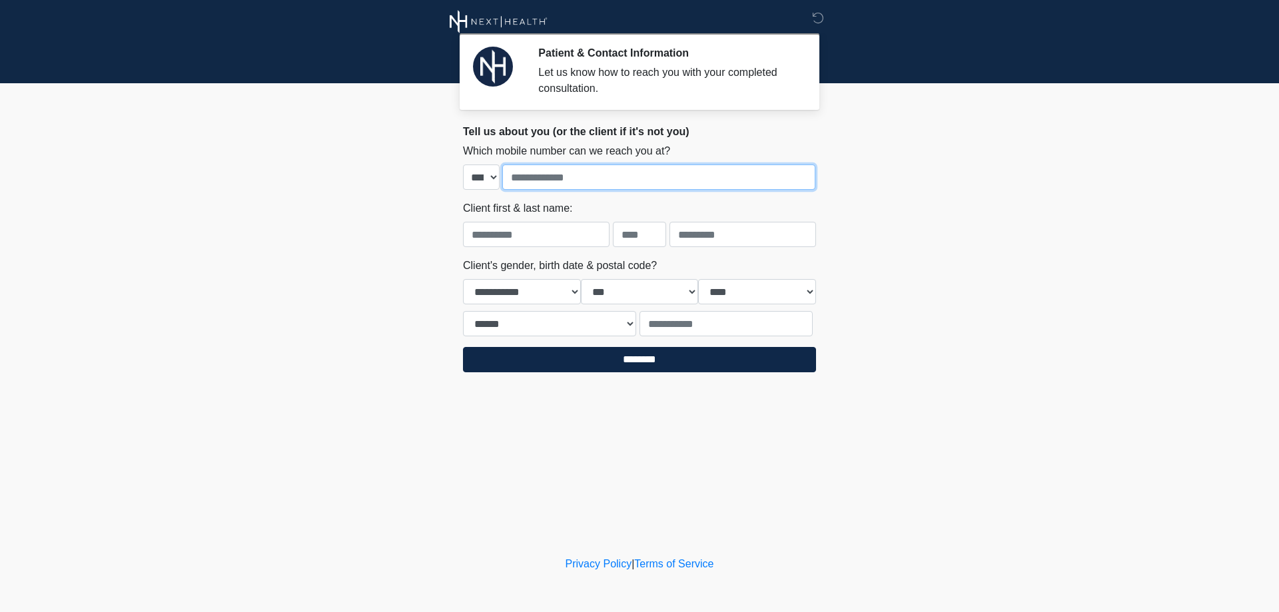 The image size is (1279, 612). I want to click on a: Privacy Policy, so click(599, 563).